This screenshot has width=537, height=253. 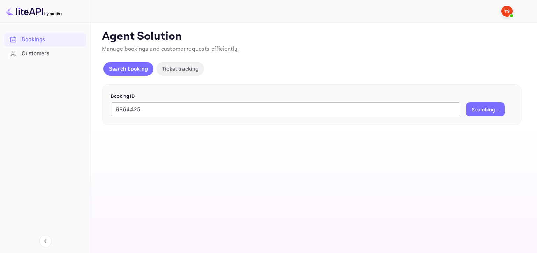 What do you see at coordinates (507, 11) in the screenshot?
I see `img: Yandex Support` at bounding box center [507, 11].